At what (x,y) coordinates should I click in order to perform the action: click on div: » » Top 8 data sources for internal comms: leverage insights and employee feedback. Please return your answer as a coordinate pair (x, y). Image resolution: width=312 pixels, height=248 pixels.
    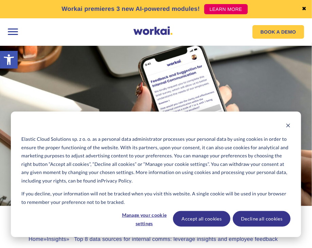
    Looking at the image, I should click on (156, 239).